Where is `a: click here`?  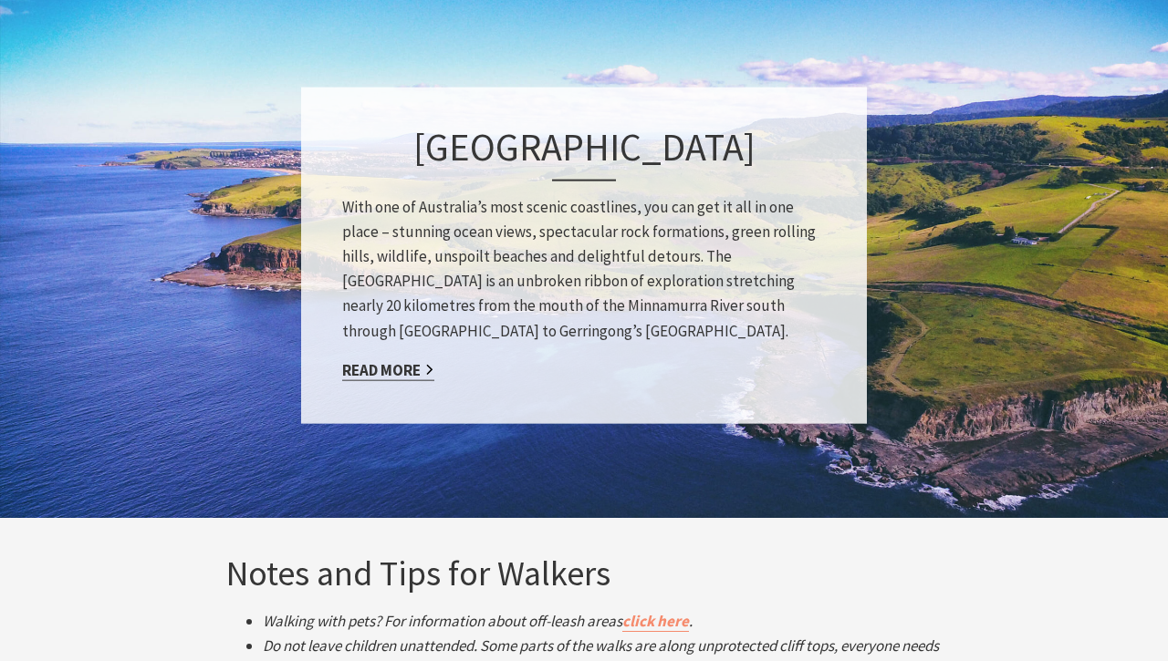 a: click here is located at coordinates (655, 621).